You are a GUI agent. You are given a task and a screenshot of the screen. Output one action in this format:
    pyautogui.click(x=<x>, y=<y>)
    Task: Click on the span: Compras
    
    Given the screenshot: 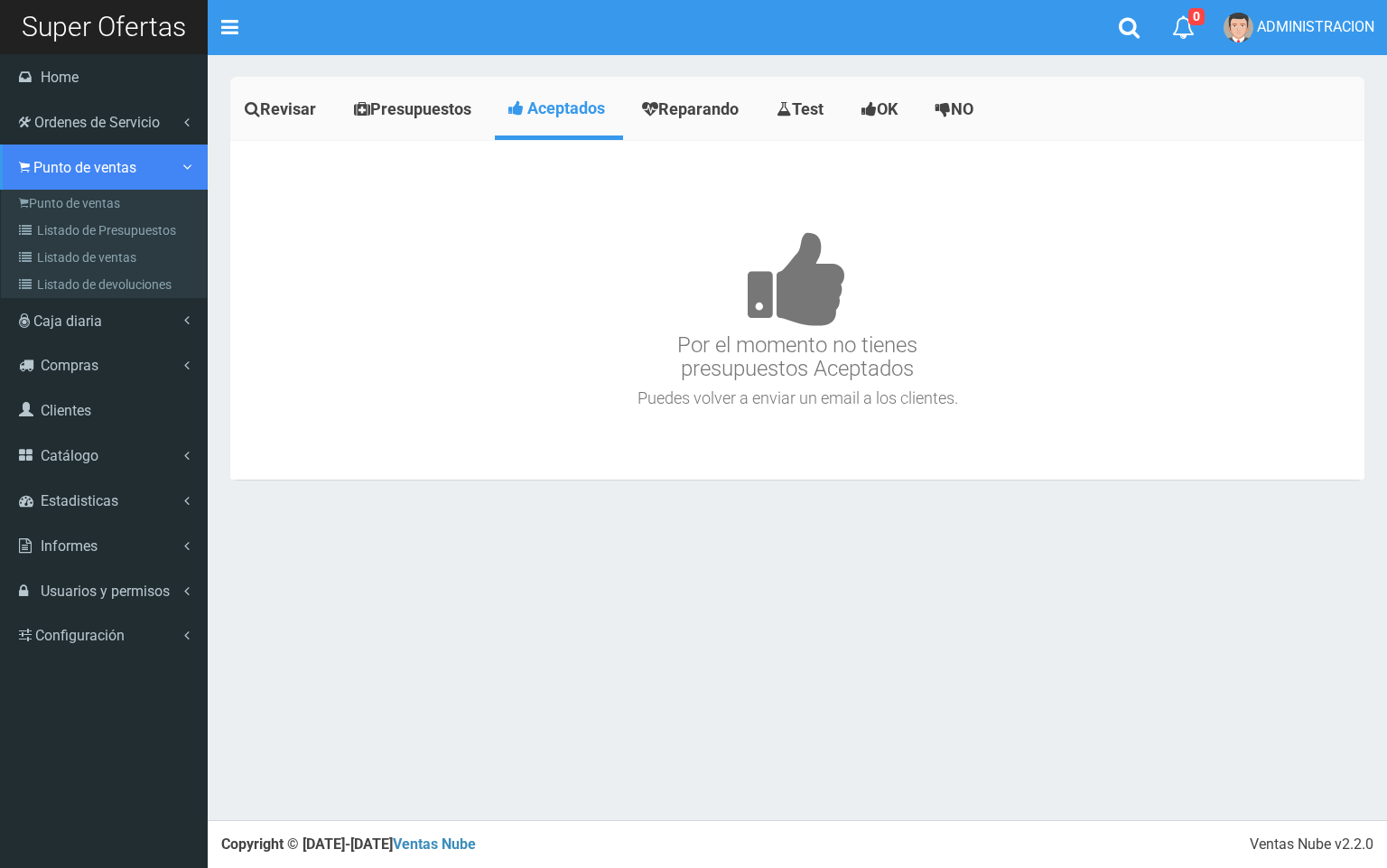 What is the action you would take?
    pyautogui.click(x=70, y=364)
    